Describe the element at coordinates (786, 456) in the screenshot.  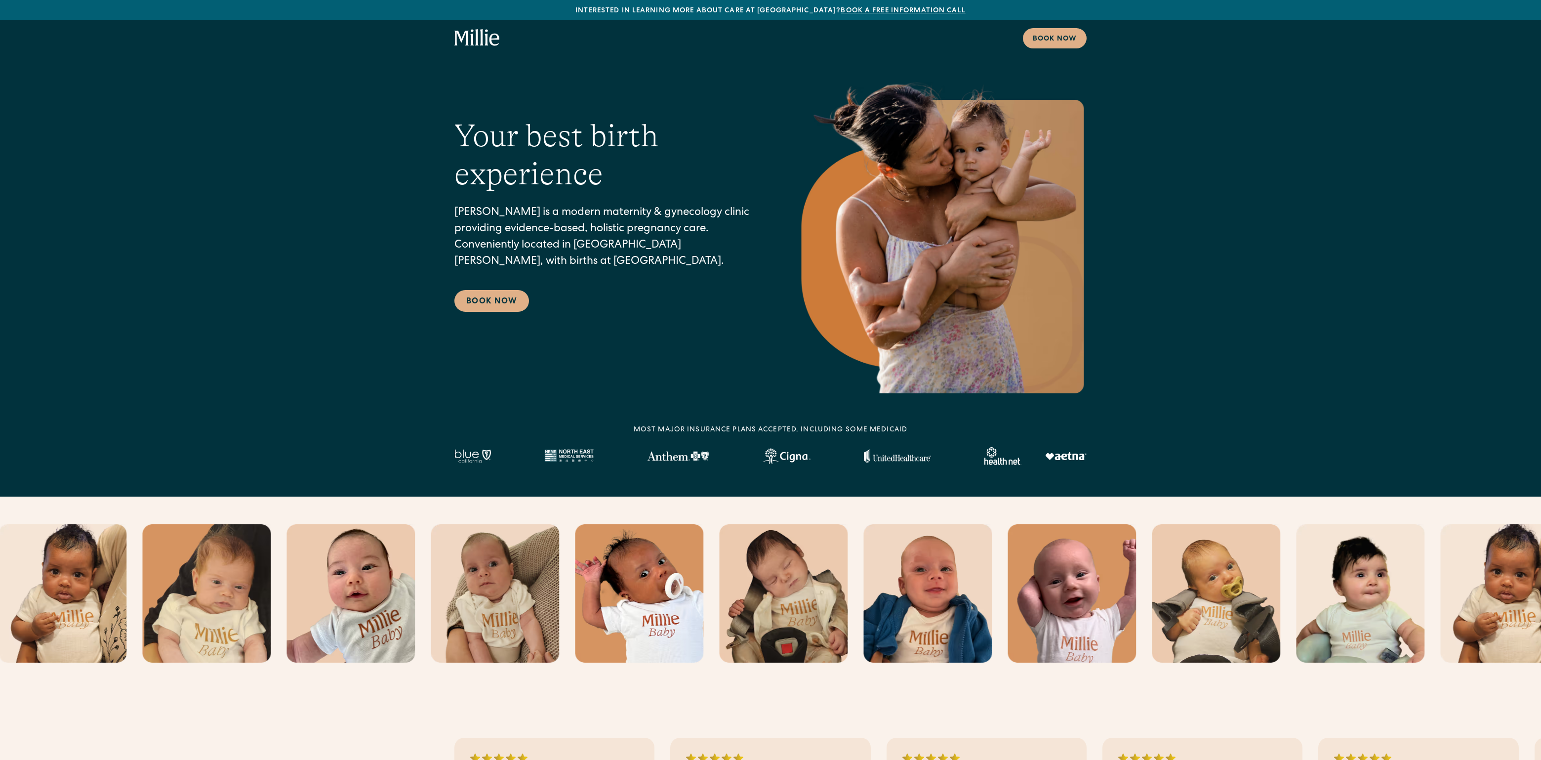
I see `img: Cigna logo` at that location.